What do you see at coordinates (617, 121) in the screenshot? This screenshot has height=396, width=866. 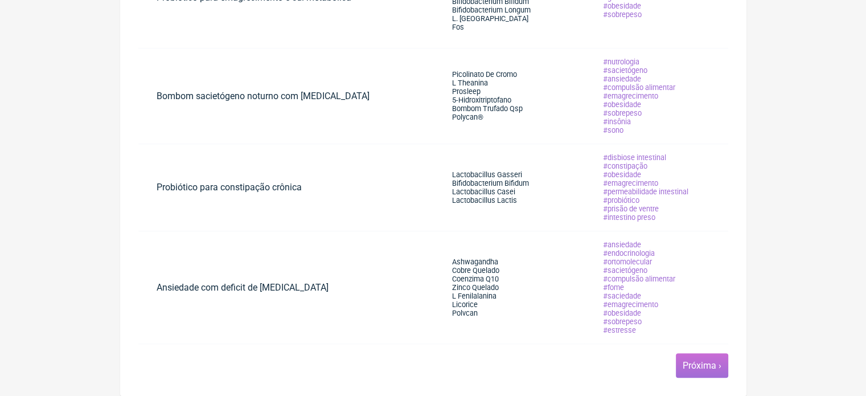 I see `span: insônia` at bounding box center [617, 121].